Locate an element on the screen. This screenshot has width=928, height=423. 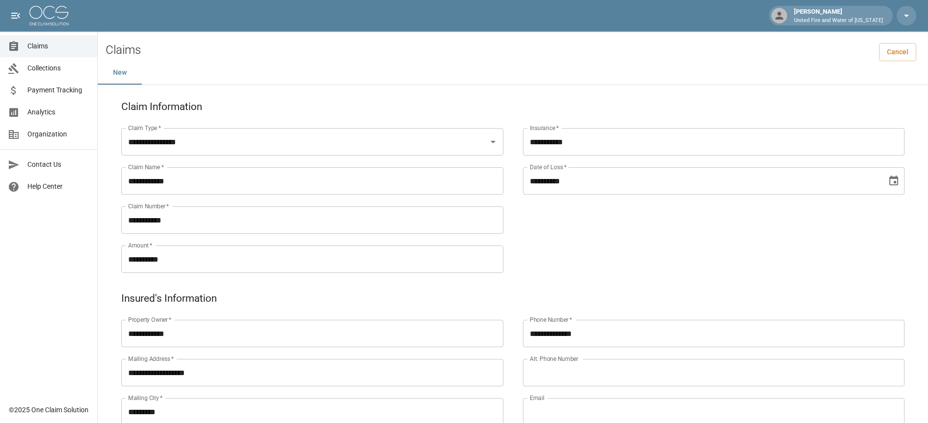
span: Payment Tracking is located at coordinates (58, 90).